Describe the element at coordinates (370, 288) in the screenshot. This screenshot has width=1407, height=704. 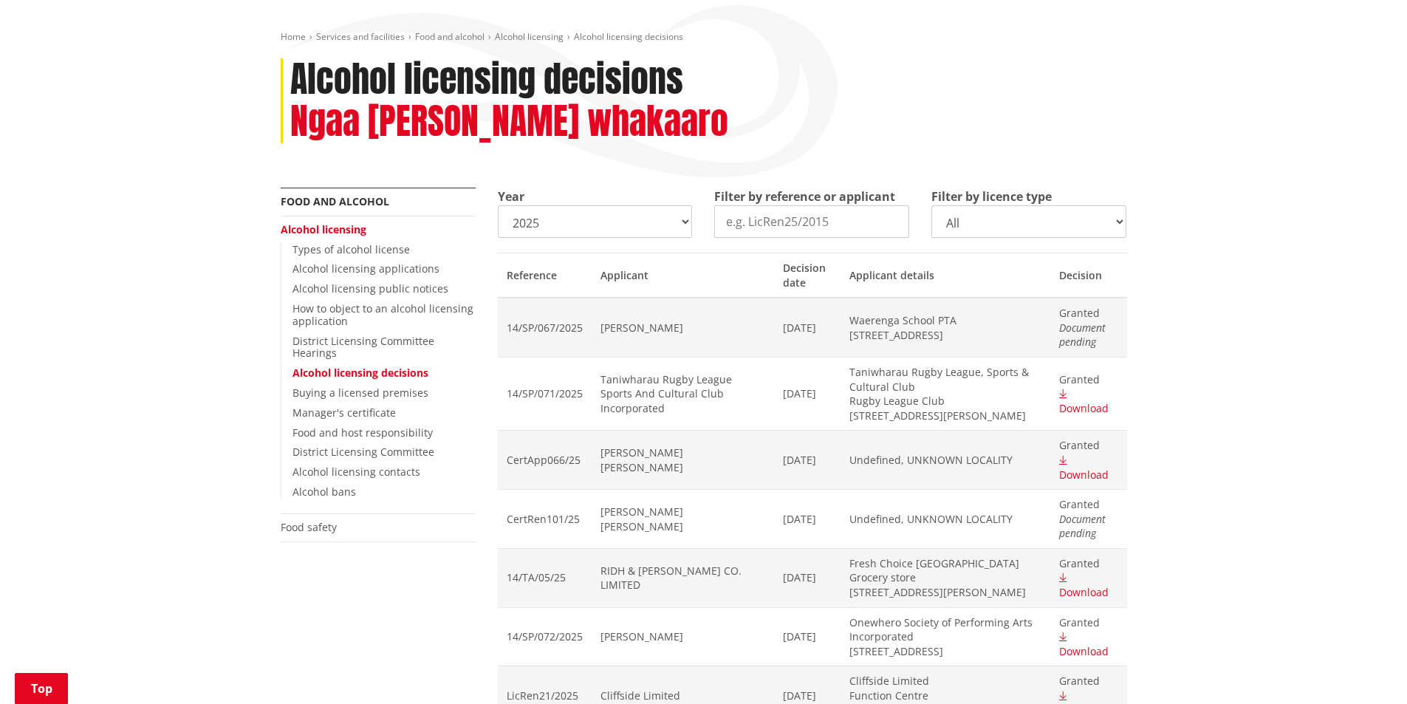
I see `a: Alcohol licensing public notices` at that location.